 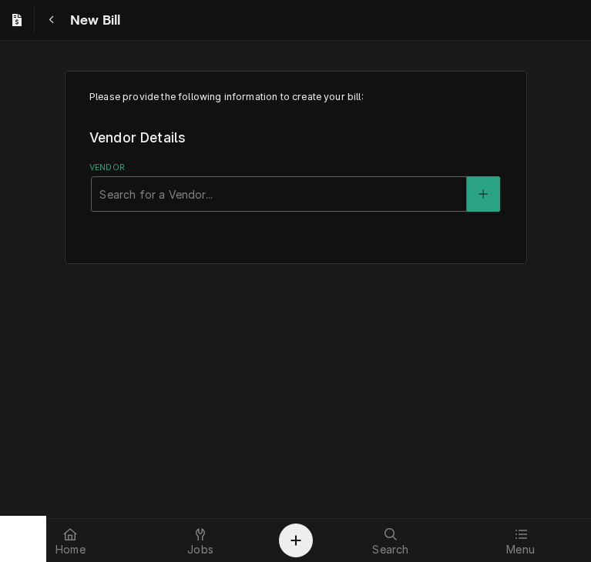 What do you see at coordinates (390, 541) in the screenshot?
I see `a: Search` at bounding box center [390, 541].